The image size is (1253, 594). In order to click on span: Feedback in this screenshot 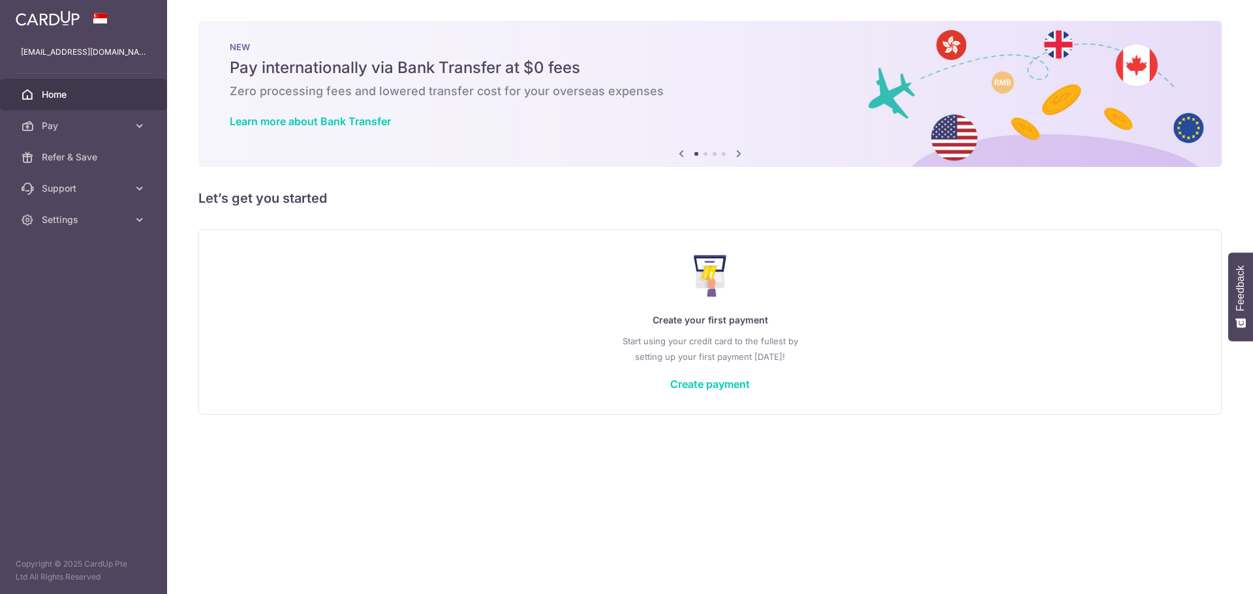, I will do `click(1240, 288)`.